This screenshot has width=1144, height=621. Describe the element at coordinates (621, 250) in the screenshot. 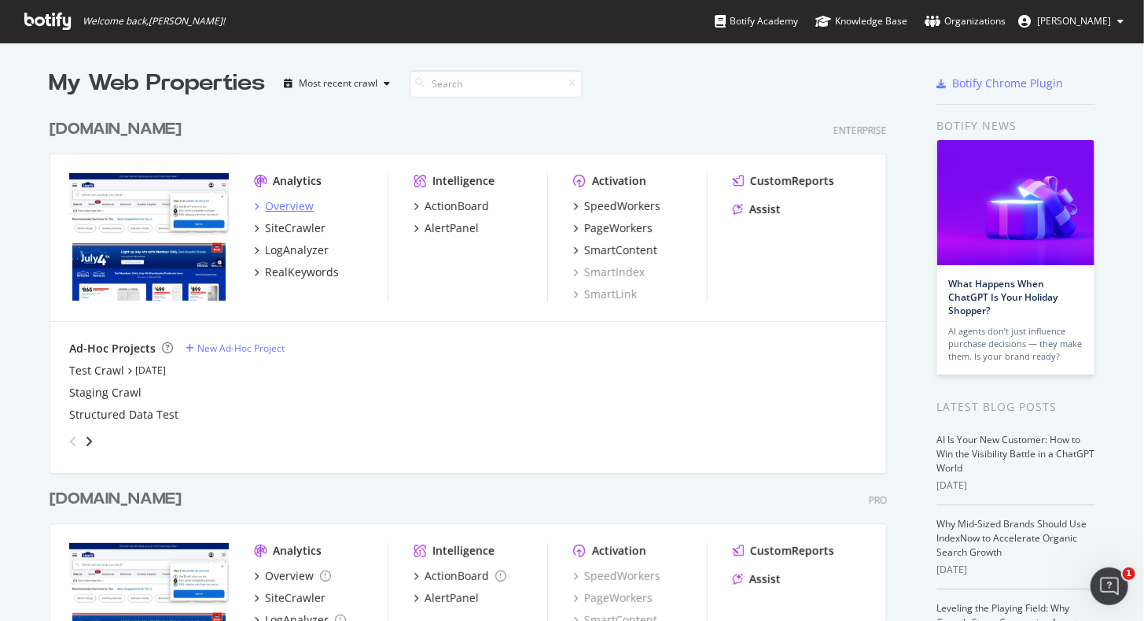

I see `div: SmartContent` at that location.